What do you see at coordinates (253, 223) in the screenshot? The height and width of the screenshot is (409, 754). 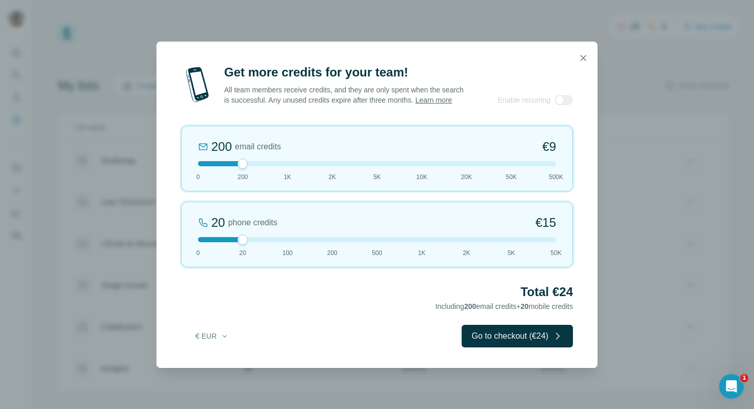 I see `span: phone credits` at bounding box center [253, 223].